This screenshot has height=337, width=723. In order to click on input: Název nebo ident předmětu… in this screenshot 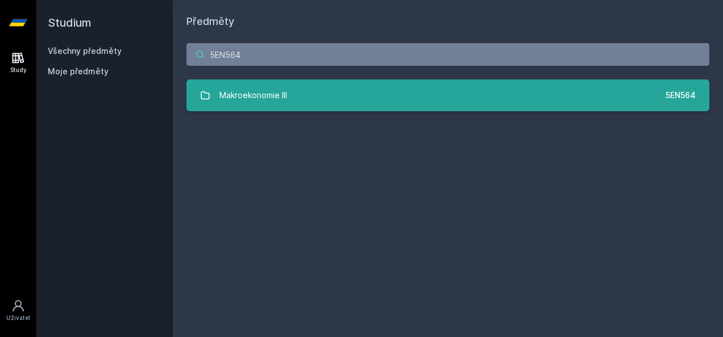, I will do `click(448, 55)`.